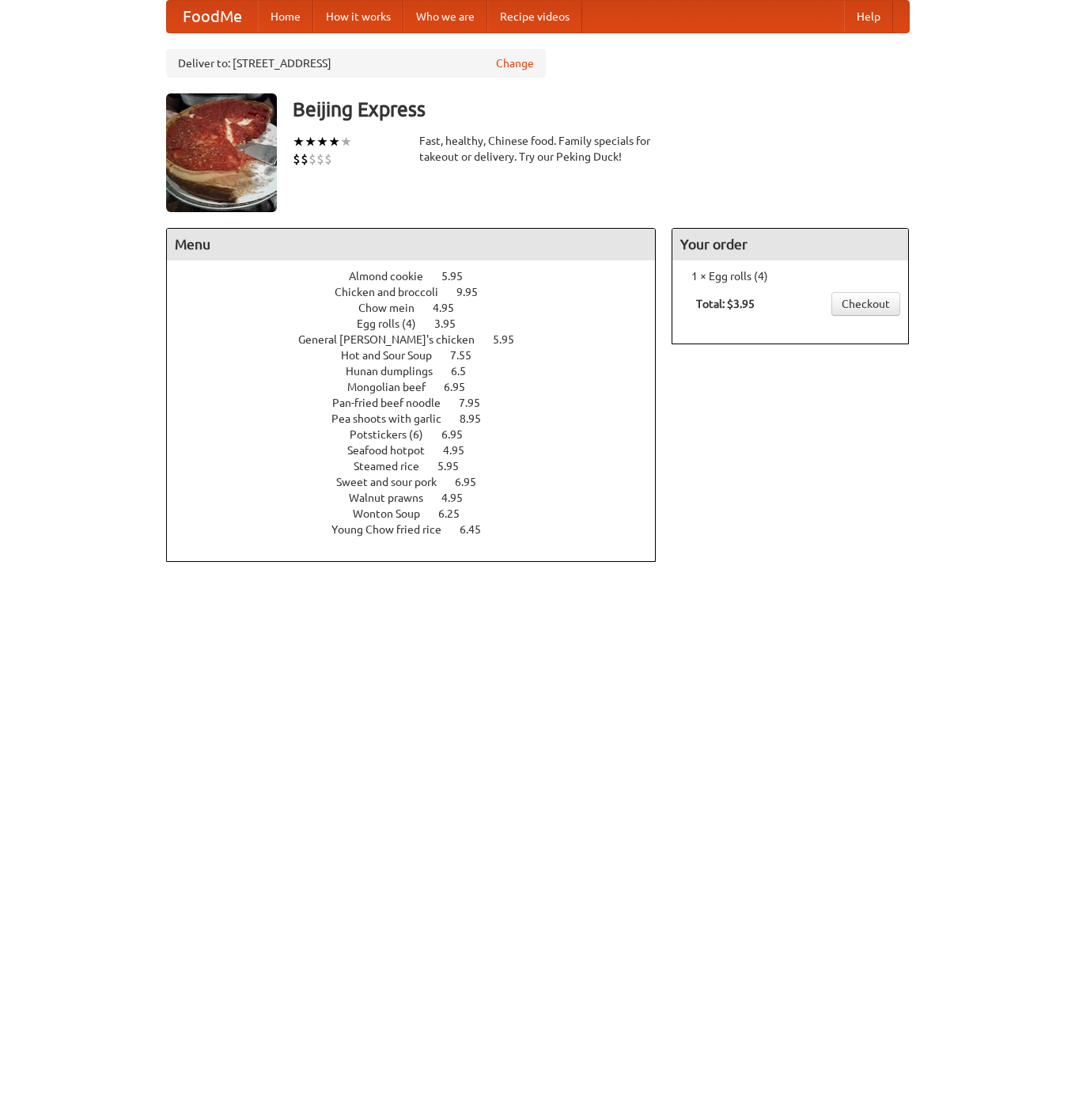  Describe the element at coordinates (420, 371) in the screenshot. I see `a: Hunan dumplings 6.5` at that location.